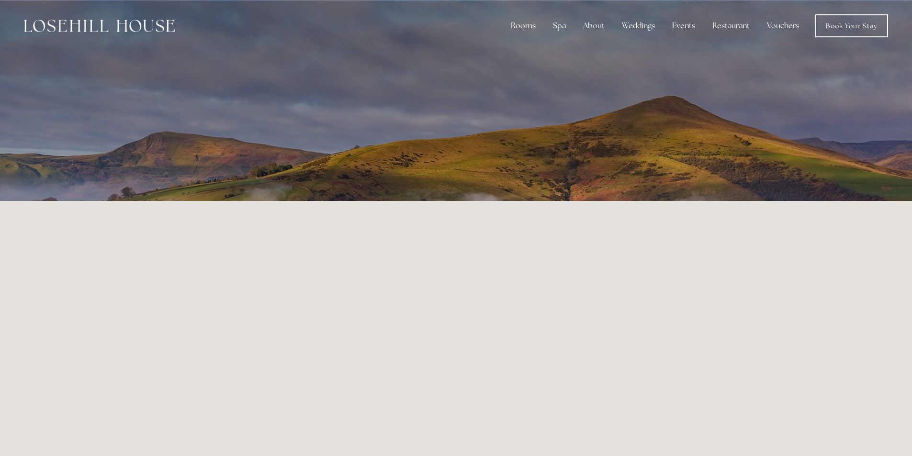  Describe the element at coordinates (523, 26) in the screenshot. I see `div: Rooms` at that location.